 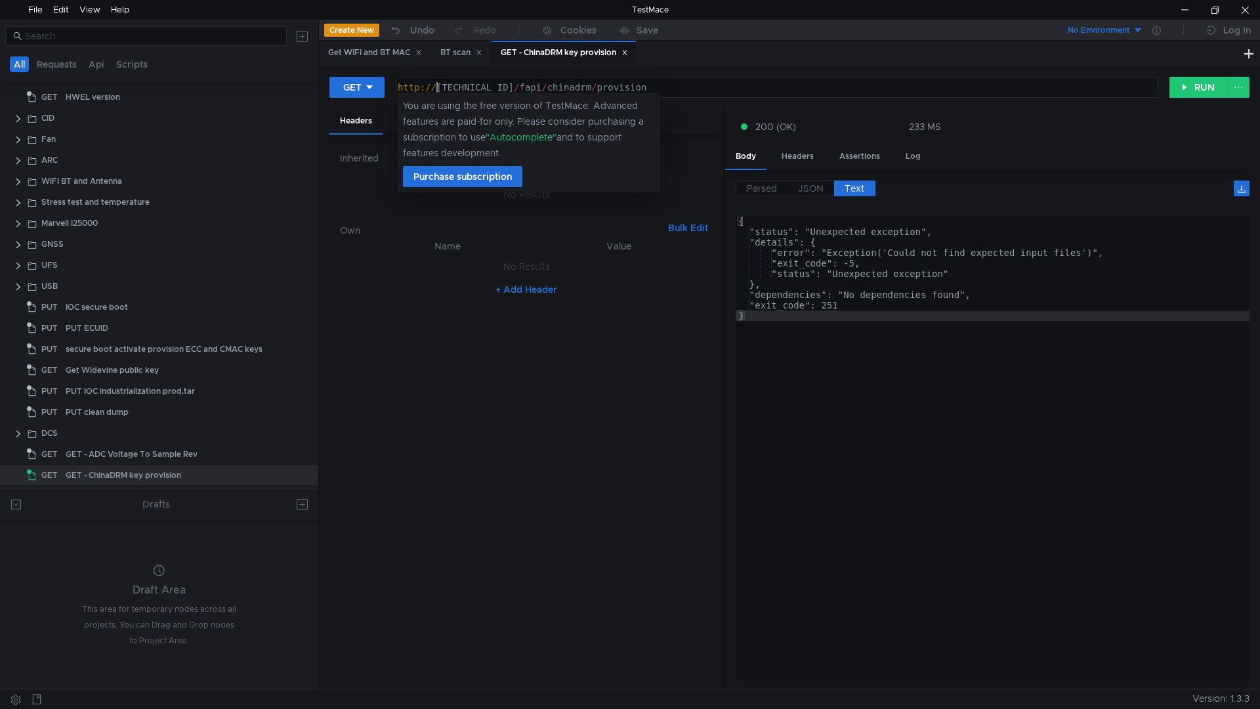 What do you see at coordinates (49, 265) in the screenshot?
I see `div: UFS` at bounding box center [49, 265].